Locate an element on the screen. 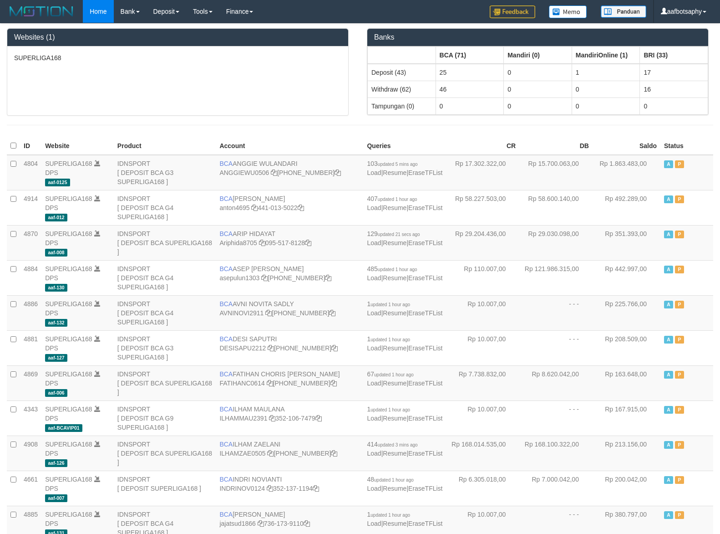 The image size is (720, 534). span: aaf-0125 is located at coordinates (57, 182).